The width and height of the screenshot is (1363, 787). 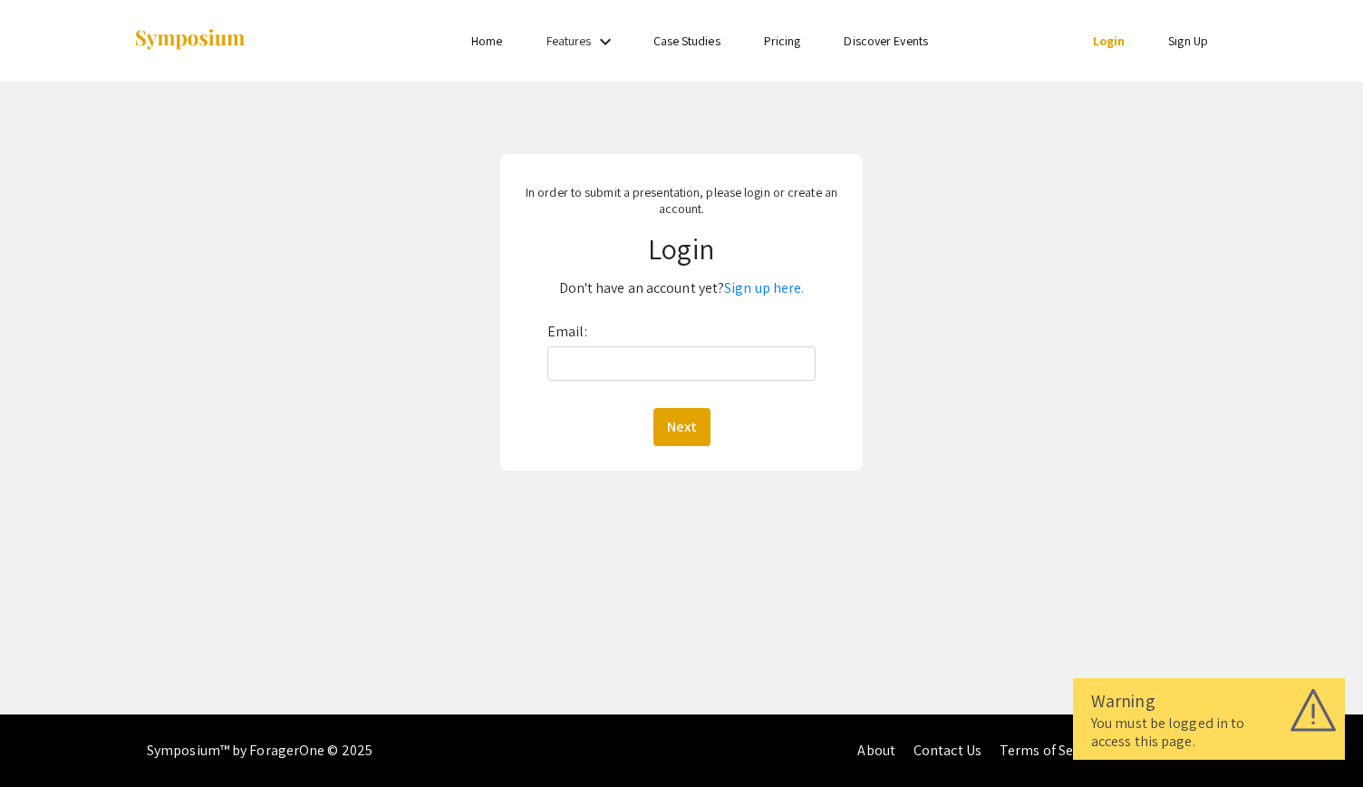 What do you see at coordinates (682, 248) in the screenshot?
I see `h1: Login` at bounding box center [682, 248].